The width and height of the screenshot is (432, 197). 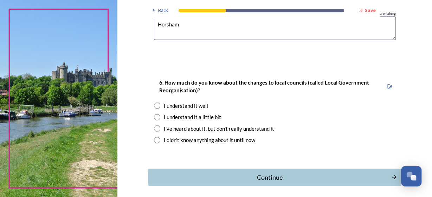 I want to click on span: Back, so click(x=163, y=10).